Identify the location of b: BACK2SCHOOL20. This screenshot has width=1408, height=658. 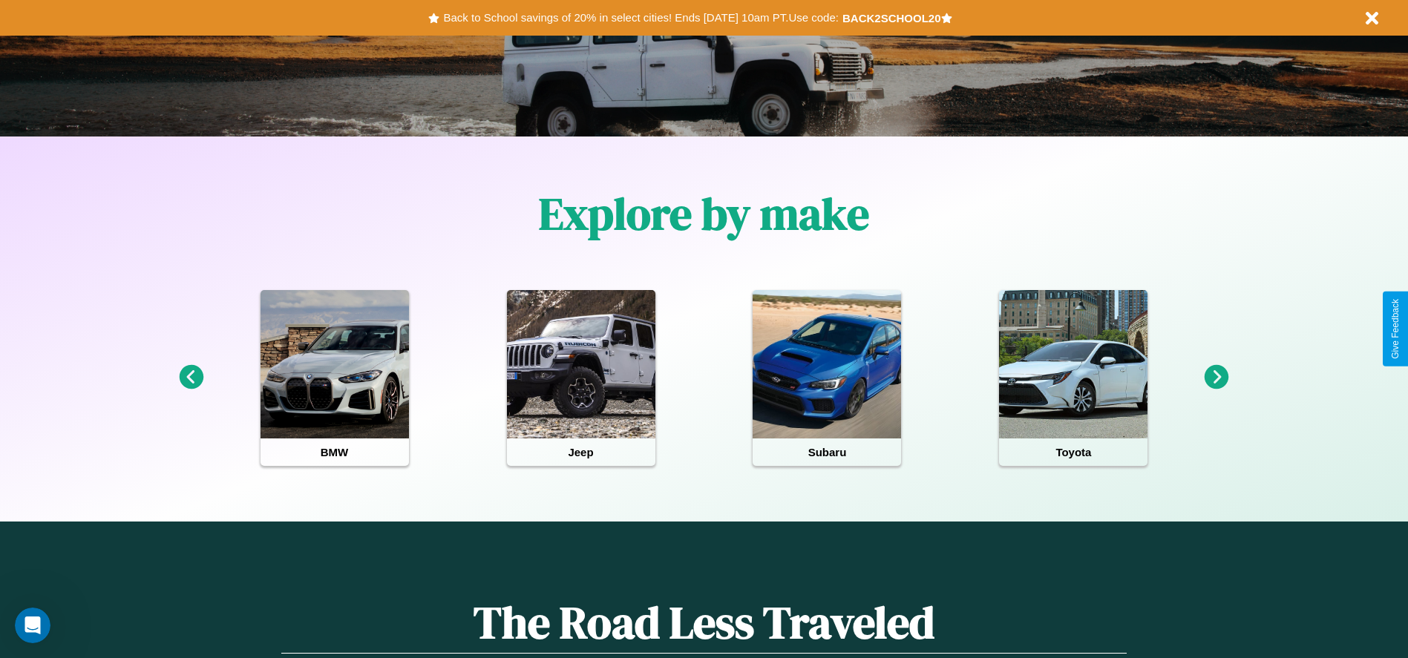
(891, 18).